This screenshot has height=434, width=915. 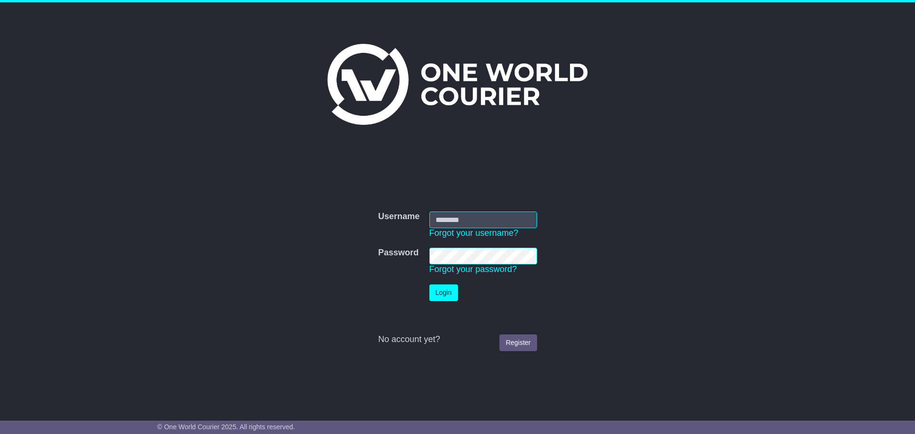 What do you see at coordinates (444, 293) in the screenshot?
I see `button: Login` at bounding box center [444, 293].